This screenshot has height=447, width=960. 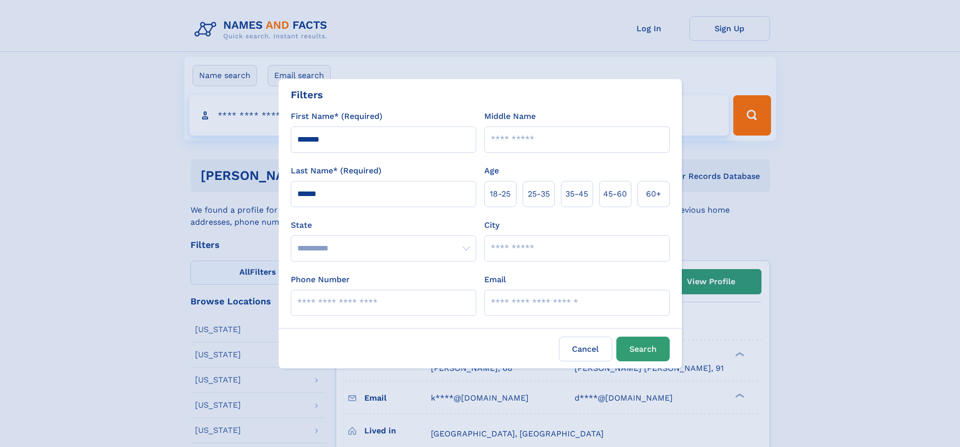 What do you see at coordinates (337, 116) in the screenshot?
I see `label: First Name* (Required)` at bounding box center [337, 116].